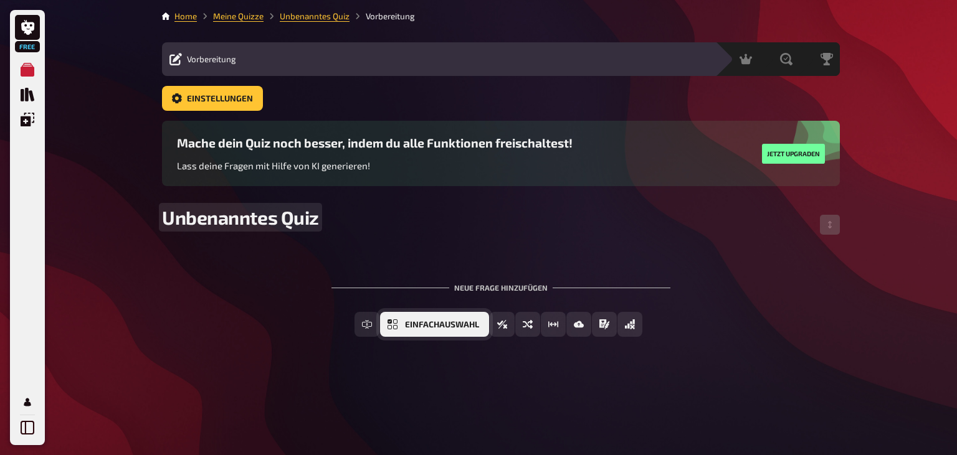 The height and width of the screenshot is (455, 957). Describe the element at coordinates (579, 324) in the screenshot. I see `button: Bild-Antwort` at that location.